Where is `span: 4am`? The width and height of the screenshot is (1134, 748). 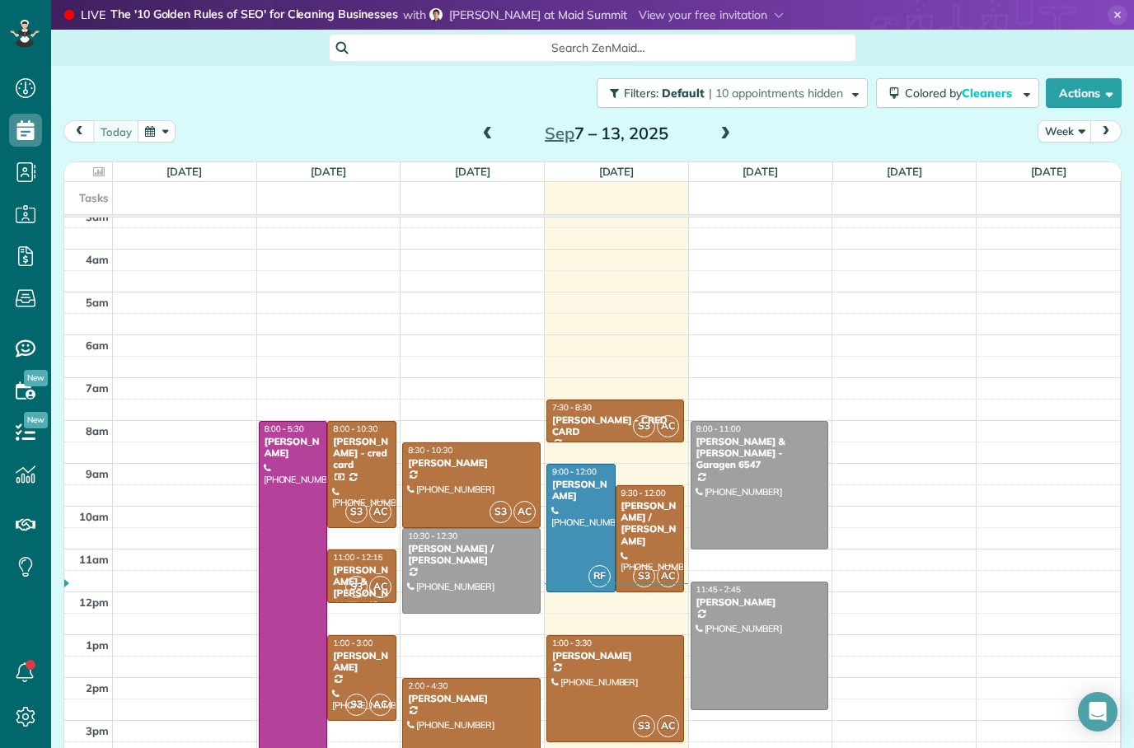
span: 4am is located at coordinates (97, 260).